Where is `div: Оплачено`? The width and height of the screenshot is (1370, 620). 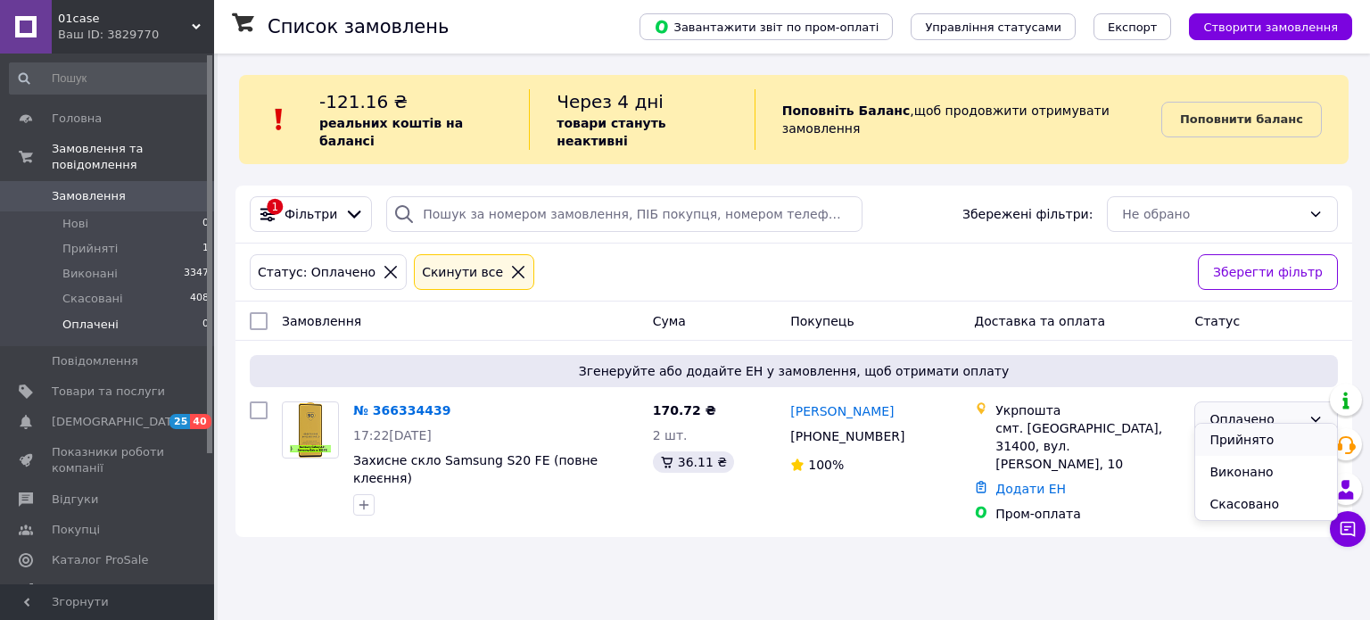 div: Оплачено is located at coordinates (1255, 419).